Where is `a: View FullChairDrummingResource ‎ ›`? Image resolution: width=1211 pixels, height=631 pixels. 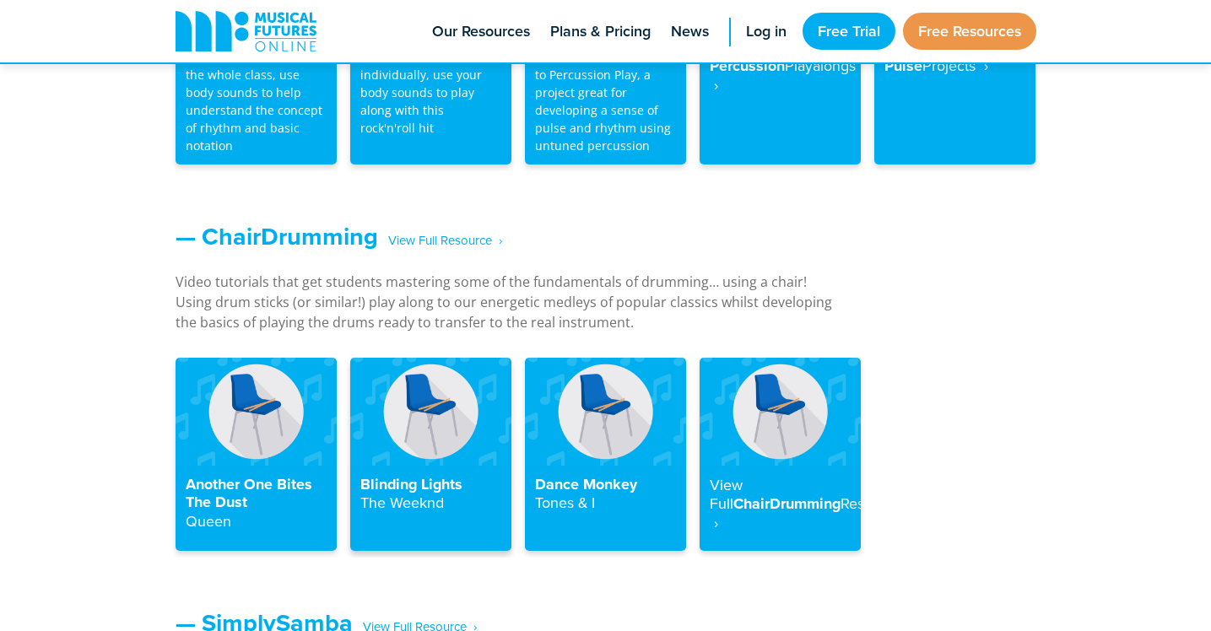 a: View FullChairDrummingResource ‎ › is located at coordinates (780, 454).